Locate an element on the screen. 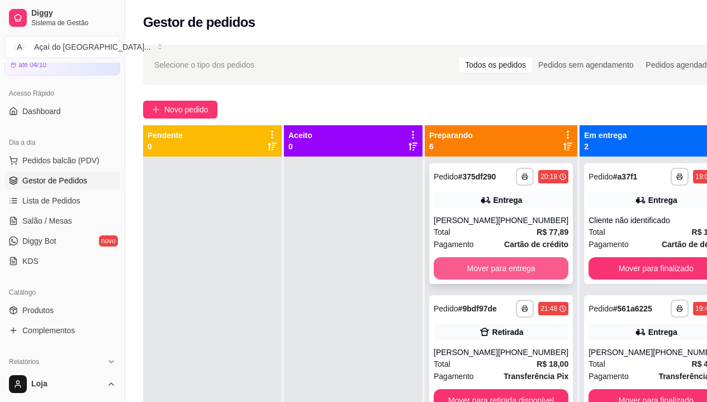 Image resolution: width=707 pixels, height=402 pixels. div: Todos os pedidos is located at coordinates (495, 65).